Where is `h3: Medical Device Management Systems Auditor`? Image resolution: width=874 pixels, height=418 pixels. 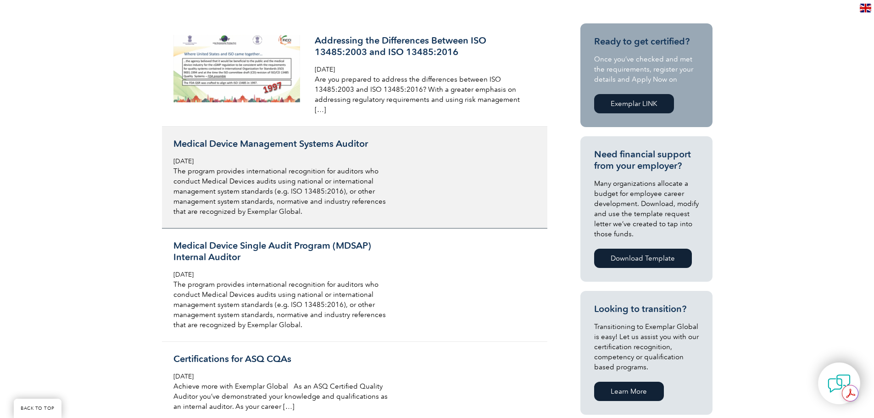
h3: Medical Device Management Systems Auditor is located at coordinates (282, 144).